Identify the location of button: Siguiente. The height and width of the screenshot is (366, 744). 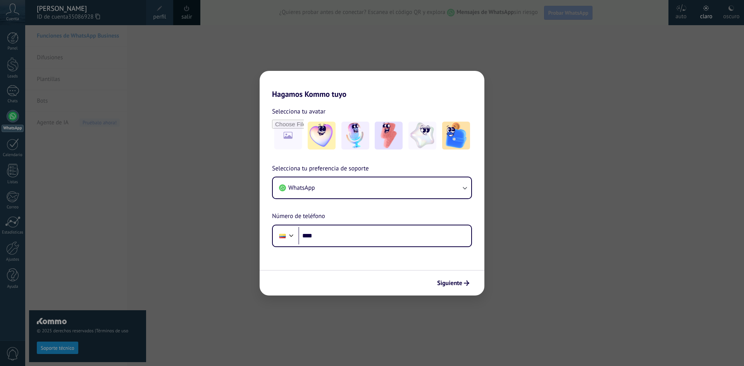
(453, 283).